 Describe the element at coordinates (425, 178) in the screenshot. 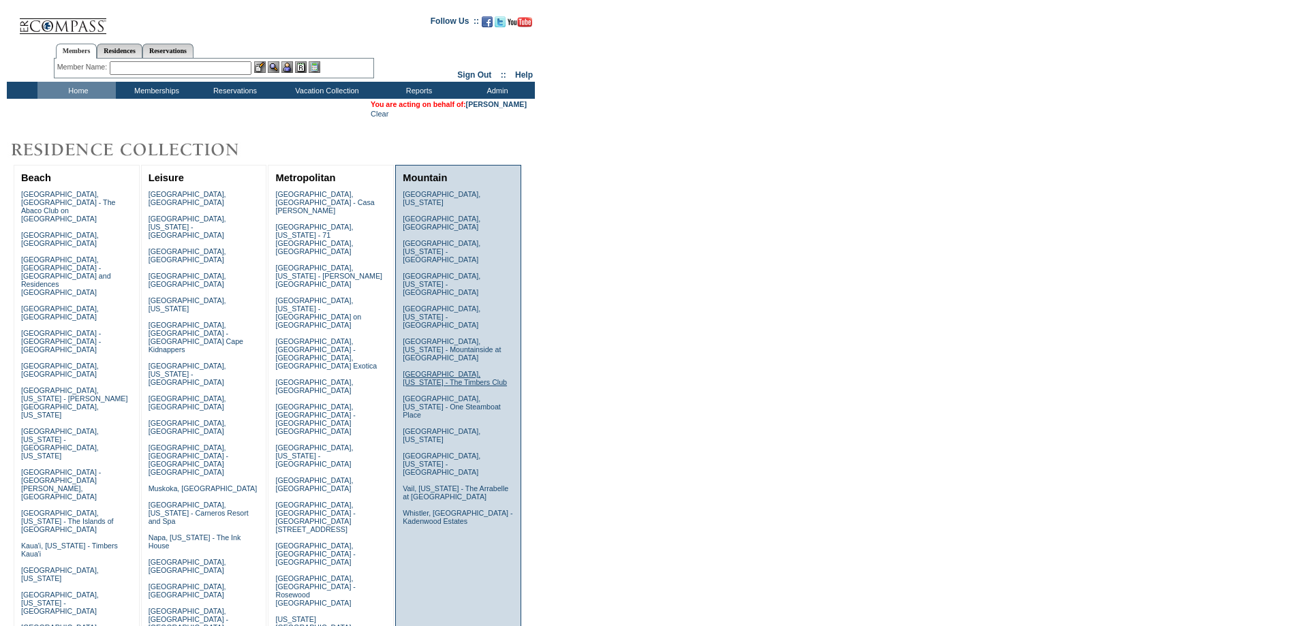

I see `a: Mountain` at that location.